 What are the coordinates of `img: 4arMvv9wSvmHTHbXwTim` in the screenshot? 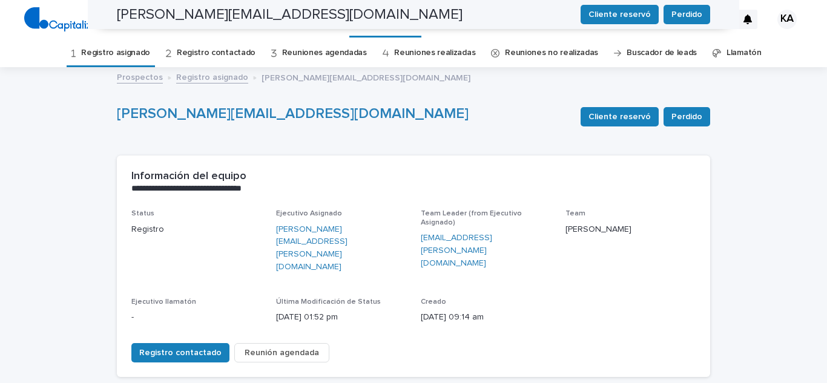 It's located at (81, 19).